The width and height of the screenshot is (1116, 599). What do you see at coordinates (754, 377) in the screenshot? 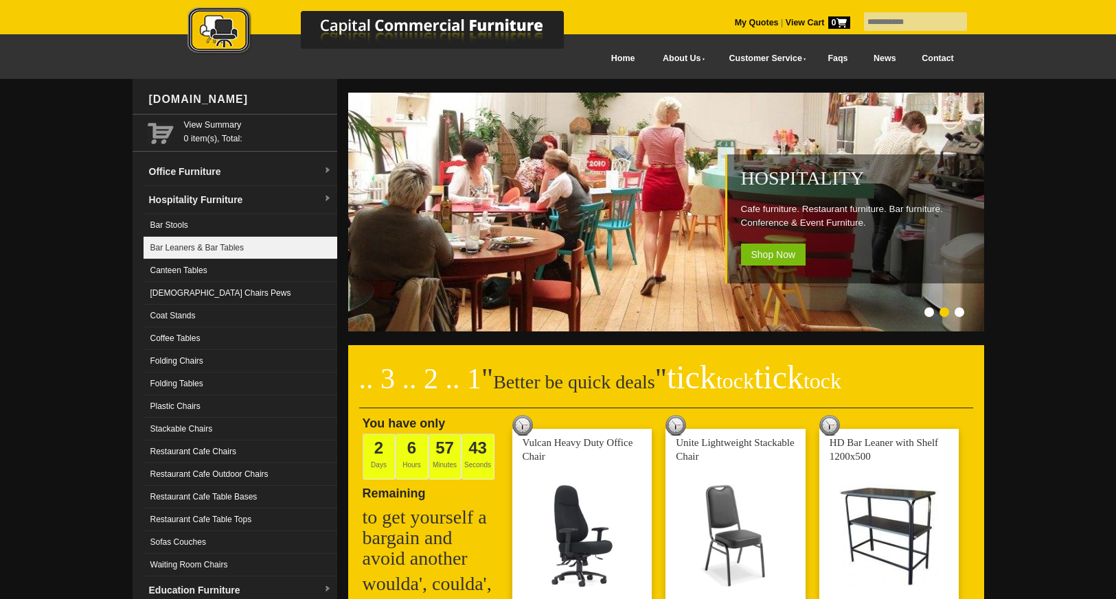
I see `span: tick tick` at bounding box center [754, 377].